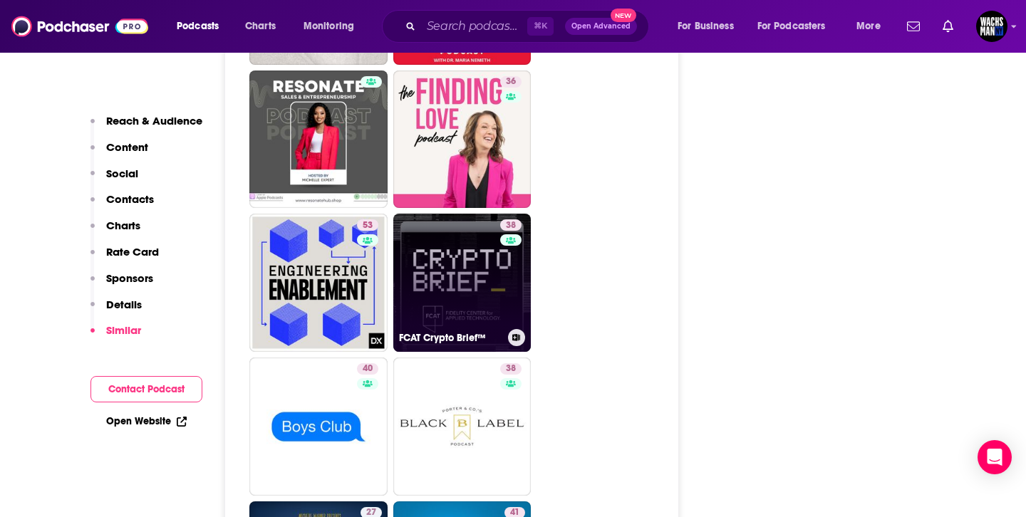 The height and width of the screenshot is (517, 1026). What do you see at coordinates (450, 338) in the screenshot?
I see `h3: FCAT Crypto Brief™` at bounding box center [450, 338].